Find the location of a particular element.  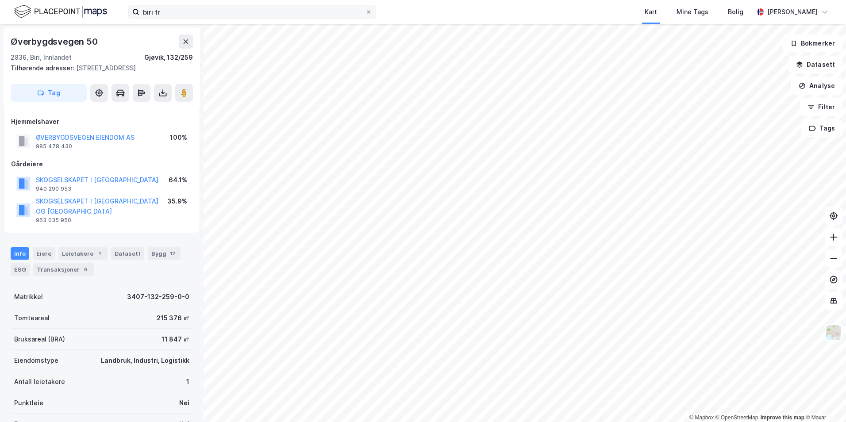

div: Matrikkel is located at coordinates (28, 297).